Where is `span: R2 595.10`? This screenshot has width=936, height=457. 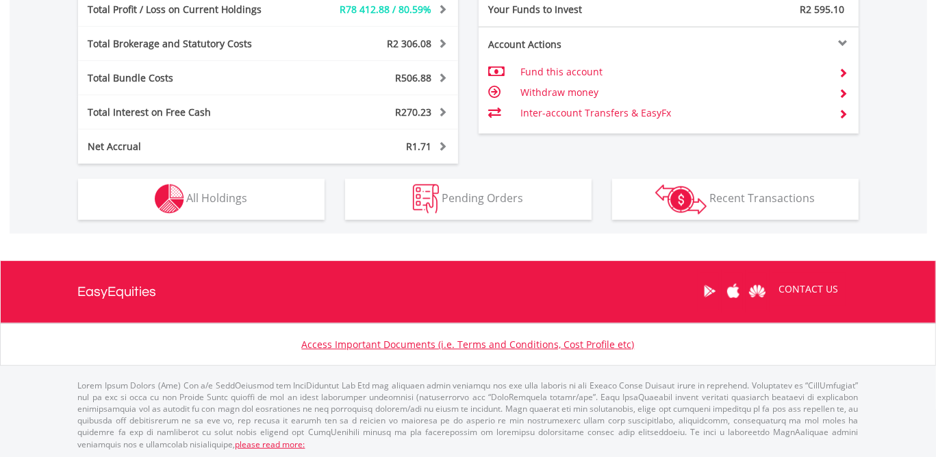
span: R2 595.10 is located at coordinates (822, 9).